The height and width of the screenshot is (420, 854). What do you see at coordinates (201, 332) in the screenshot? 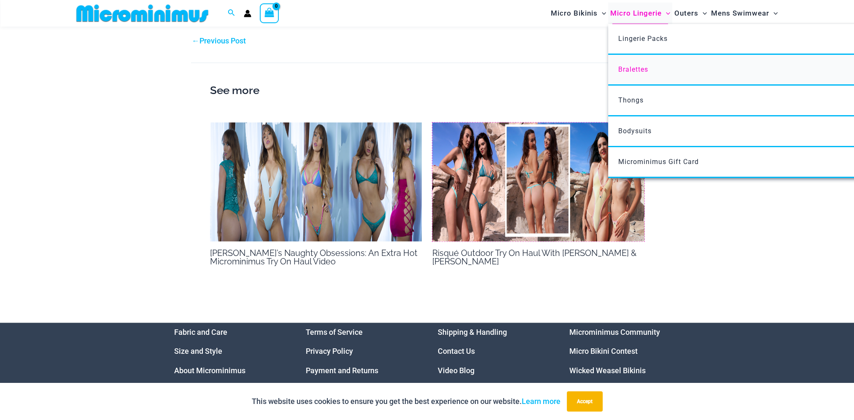
I see `a: Fabric and Care` at bounding box center [201, 332].